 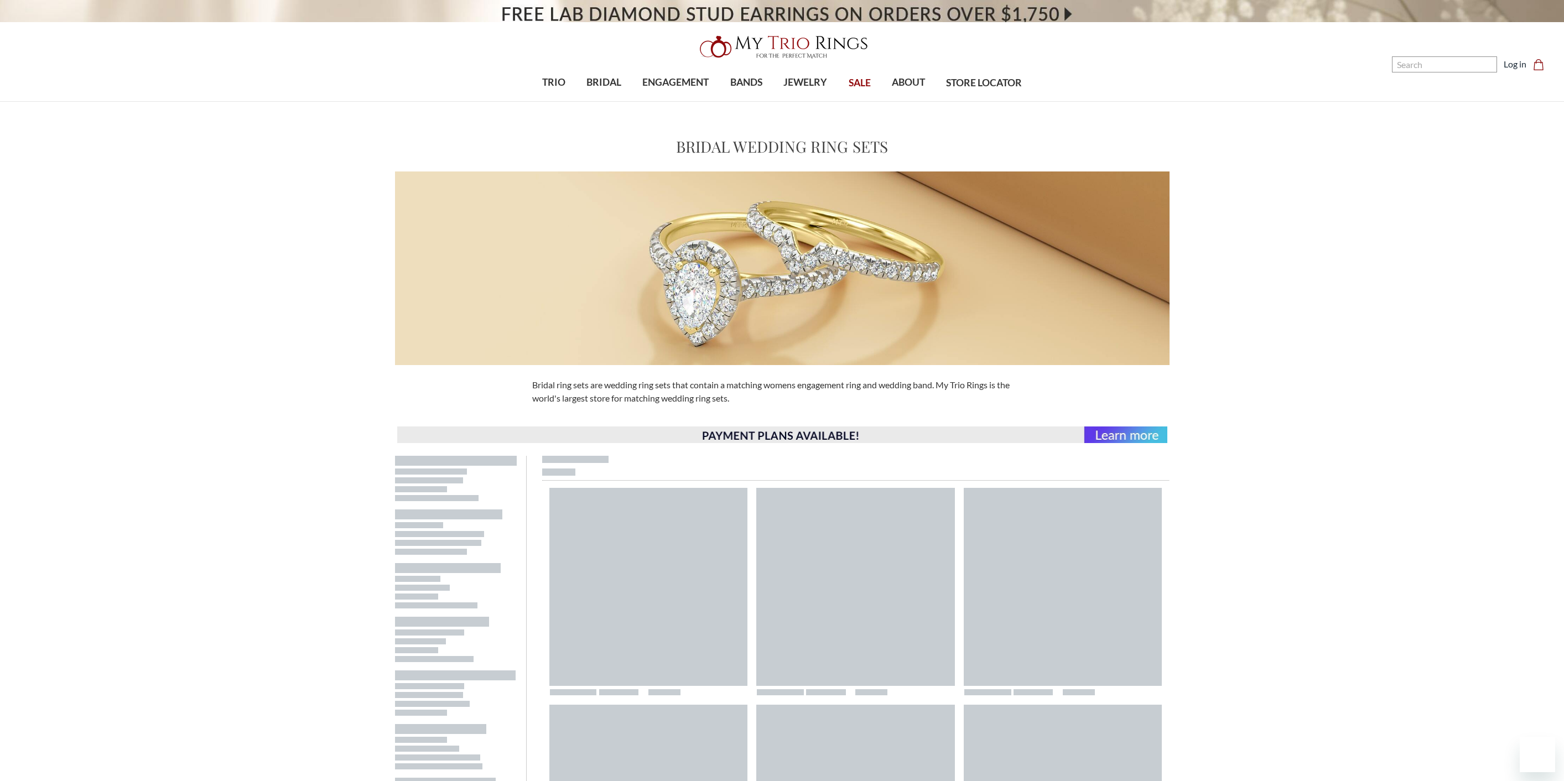 I want to click on a: Log in, so click(x=1515, y=64).